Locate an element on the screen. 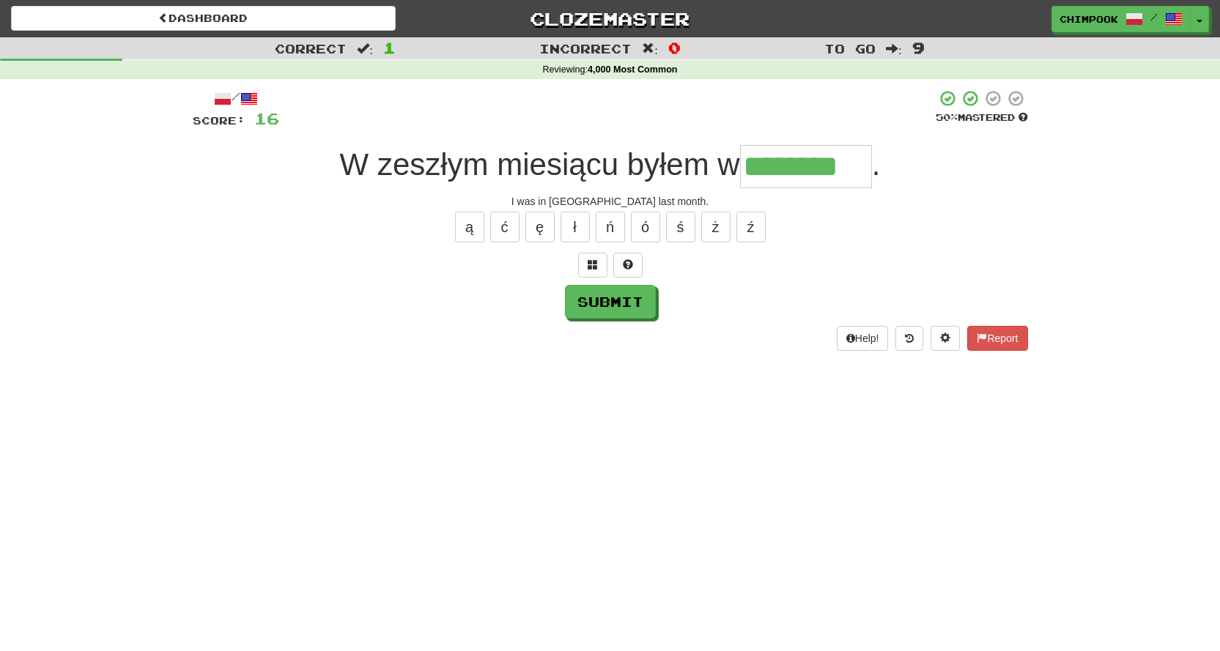  button: ń is located at coordinates (610, 227).